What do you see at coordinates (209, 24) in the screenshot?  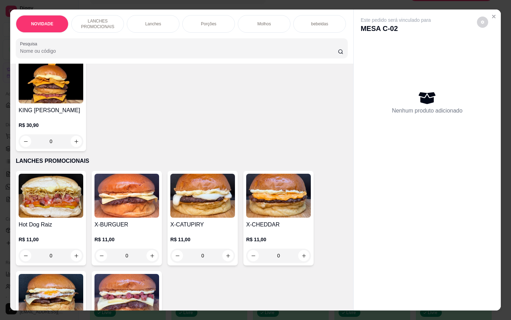 I see `p: Porções` at bounding box center [209, 24].